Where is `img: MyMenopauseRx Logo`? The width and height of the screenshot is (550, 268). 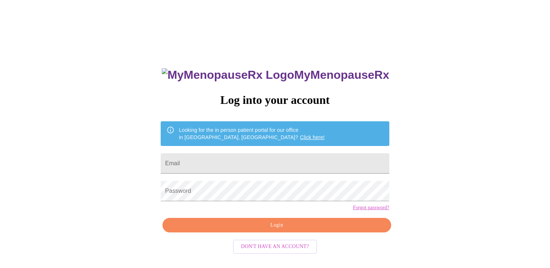
img: MyMenopauseRx Logo is located at coordinates (228, 75).